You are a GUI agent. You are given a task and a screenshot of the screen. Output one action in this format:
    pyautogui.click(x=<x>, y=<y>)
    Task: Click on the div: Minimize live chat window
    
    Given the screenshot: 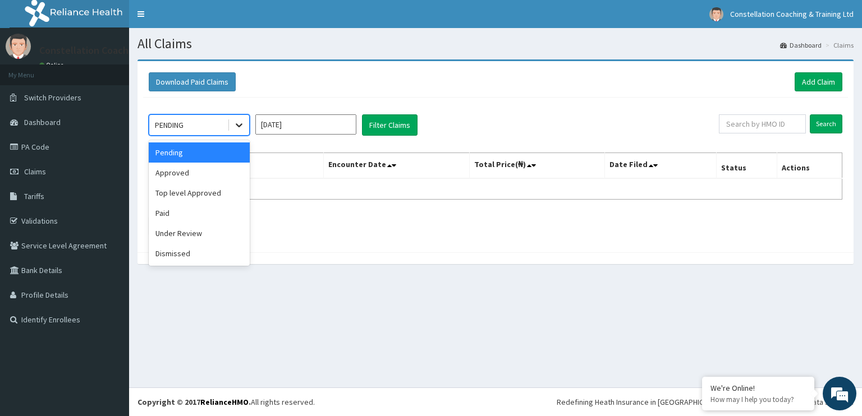 What is the action you would take?
    pyautogui.click(x=198, y=19)
    